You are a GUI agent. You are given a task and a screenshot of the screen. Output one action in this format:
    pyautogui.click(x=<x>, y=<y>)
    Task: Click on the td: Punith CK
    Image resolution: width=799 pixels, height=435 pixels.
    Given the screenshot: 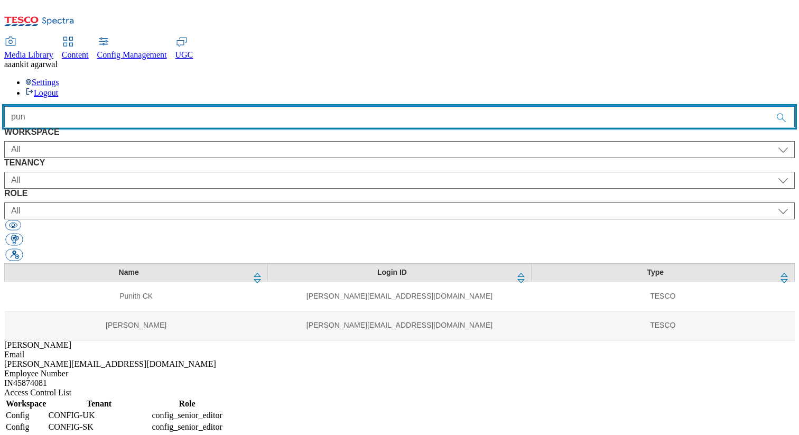 What is the action you would take?
    pyautogui.click(x=136, y=296)
    